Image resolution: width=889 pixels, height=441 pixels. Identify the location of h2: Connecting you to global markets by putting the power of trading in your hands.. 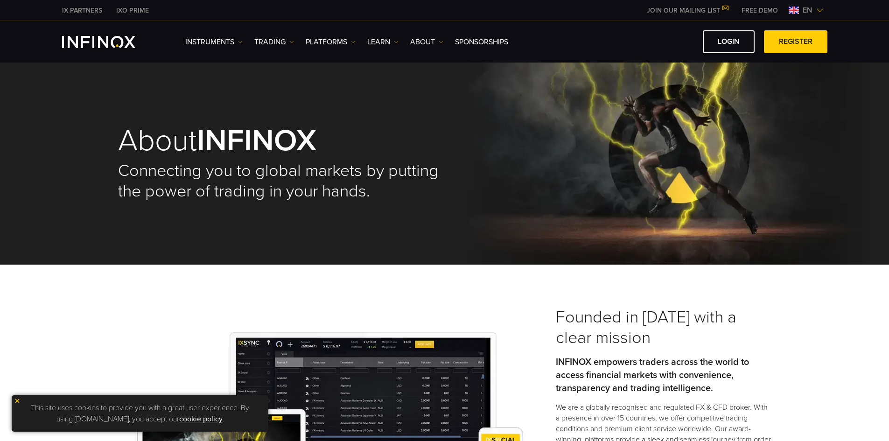
(282, 181).